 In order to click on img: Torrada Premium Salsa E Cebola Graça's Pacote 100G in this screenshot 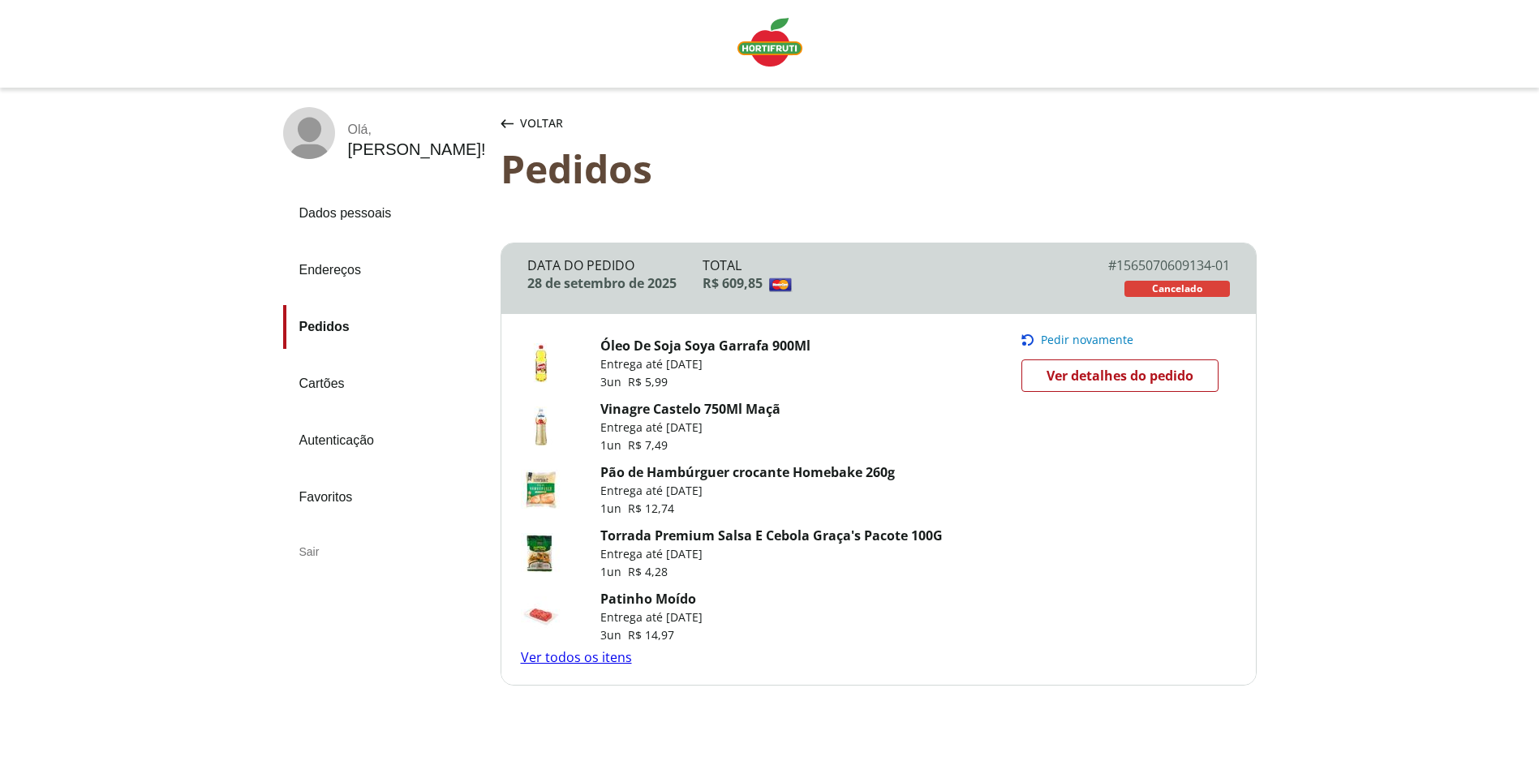, I will do `click(541, 553)`.